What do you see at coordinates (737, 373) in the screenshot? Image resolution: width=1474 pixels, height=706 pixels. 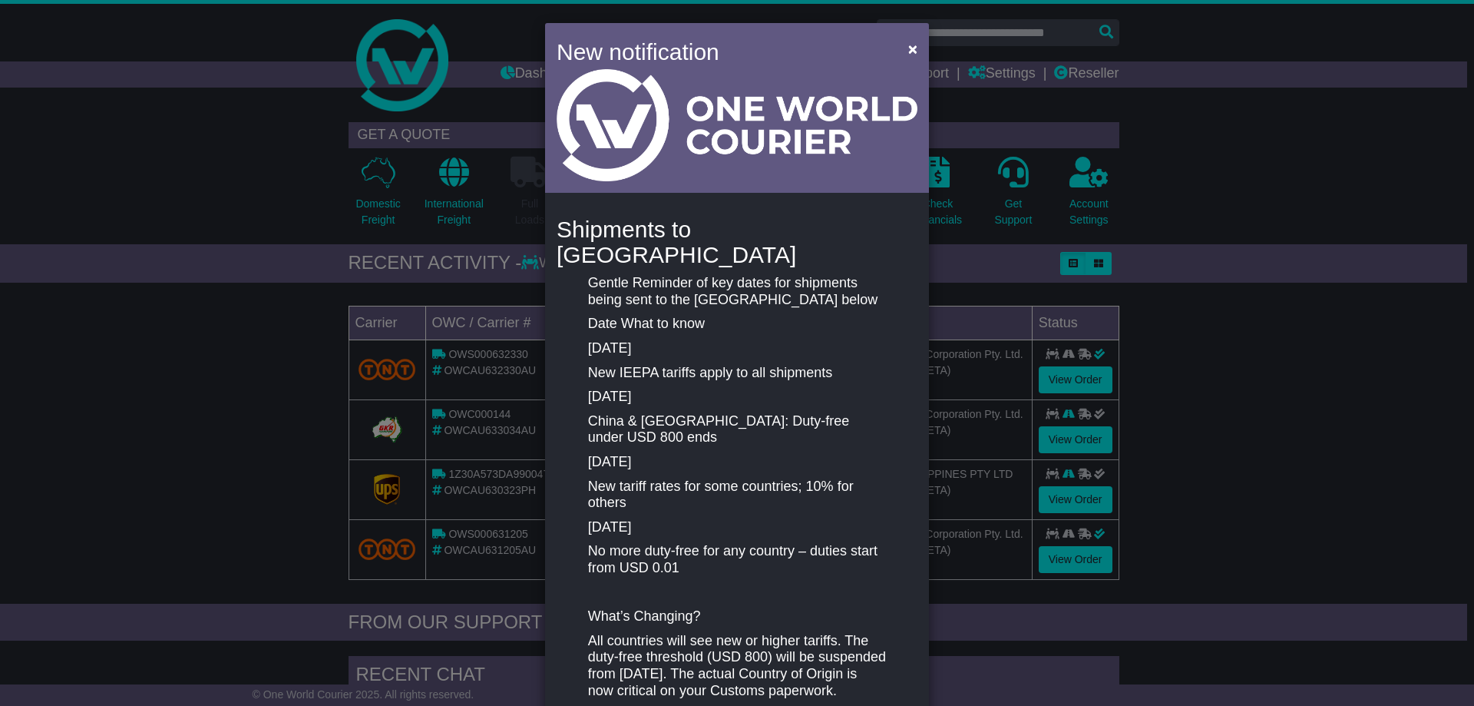 I see `p: New IEEPA tariffs apply to all shipments` at bounding box center [737, 373].